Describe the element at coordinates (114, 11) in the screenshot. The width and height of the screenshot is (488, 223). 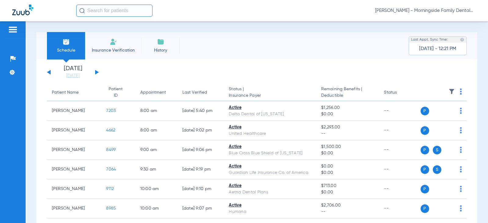
I see `input: Search for patients` at that location.